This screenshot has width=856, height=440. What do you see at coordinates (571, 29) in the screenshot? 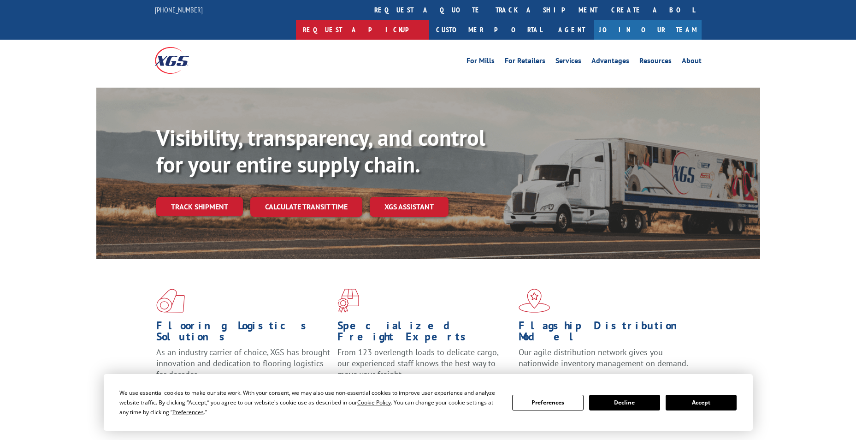
I see `a: Agent` at bounding box center [571, 29].